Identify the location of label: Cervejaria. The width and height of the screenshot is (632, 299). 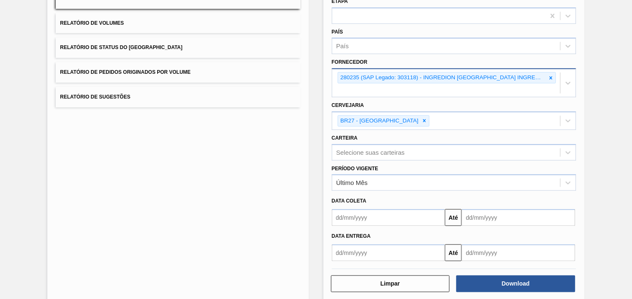
(348, 105).